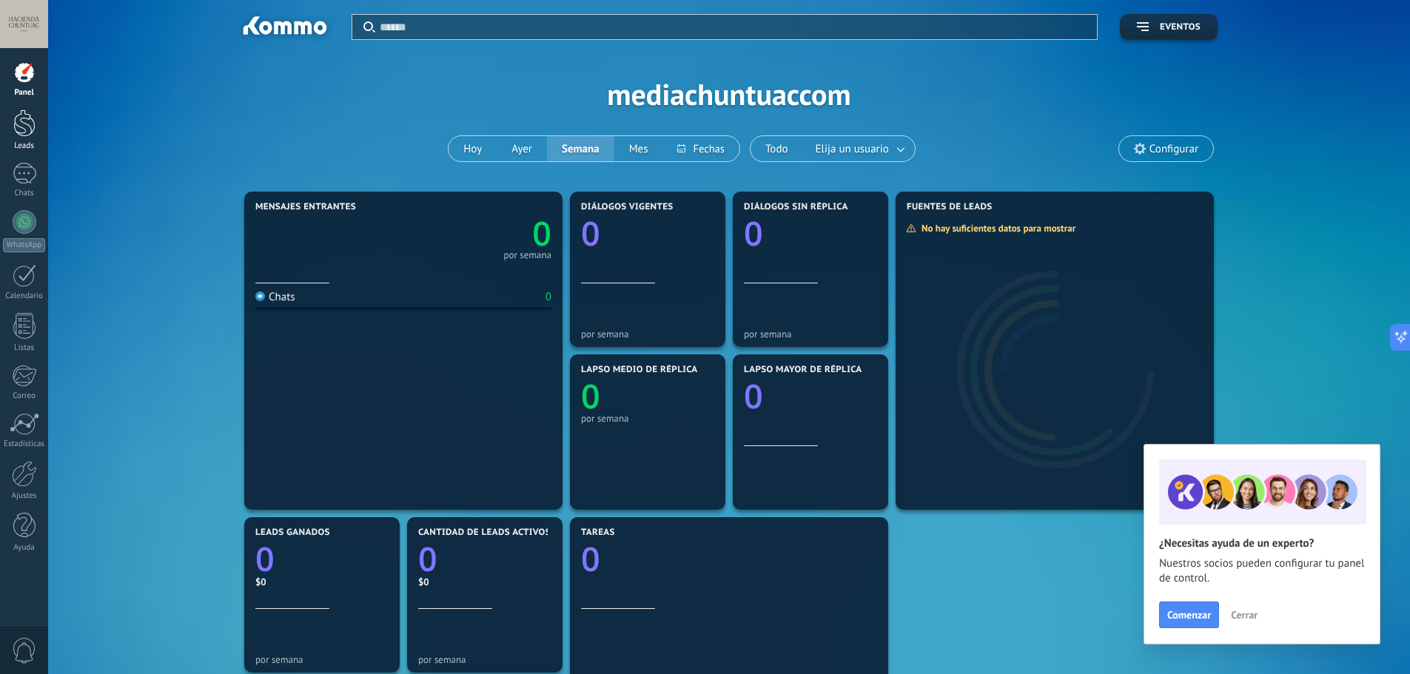 The height and width of the screenshot is (674, 1410). I want to click on div: Correo, so click(24, 396).